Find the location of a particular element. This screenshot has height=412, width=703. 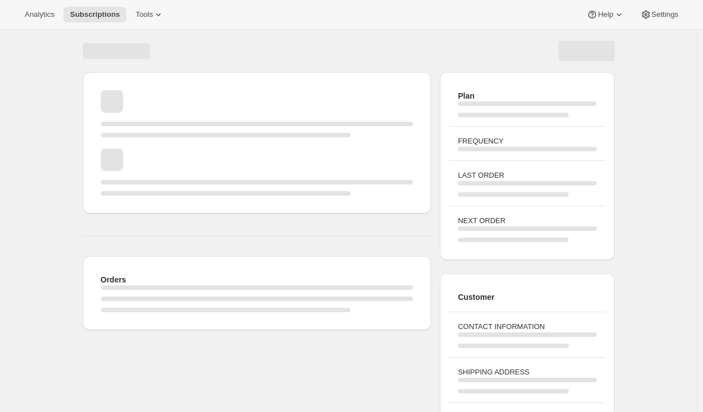

button: Tools is located at coordinates (150, 15).